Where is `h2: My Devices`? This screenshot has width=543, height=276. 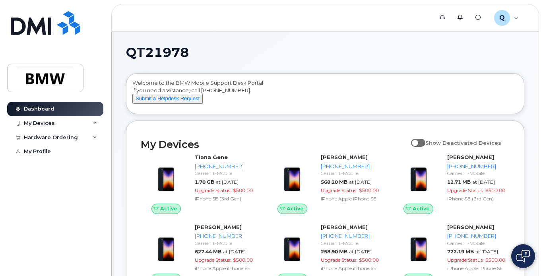
h2: My Devices is located at coordinates (274, 144).